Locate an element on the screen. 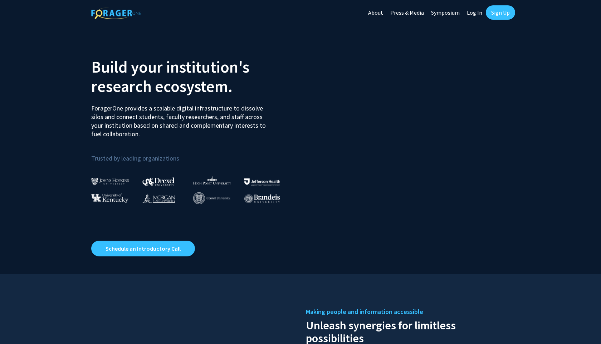 The height and width of the screenshot is (344, 601). img: High Point University is located at coordinates (212, 180).